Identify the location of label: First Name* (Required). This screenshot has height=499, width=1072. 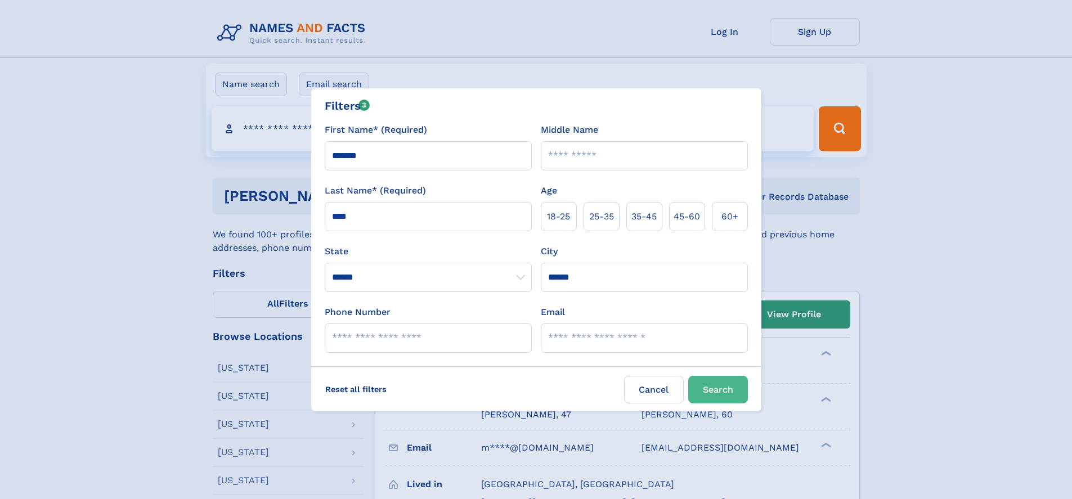
(376, 130).